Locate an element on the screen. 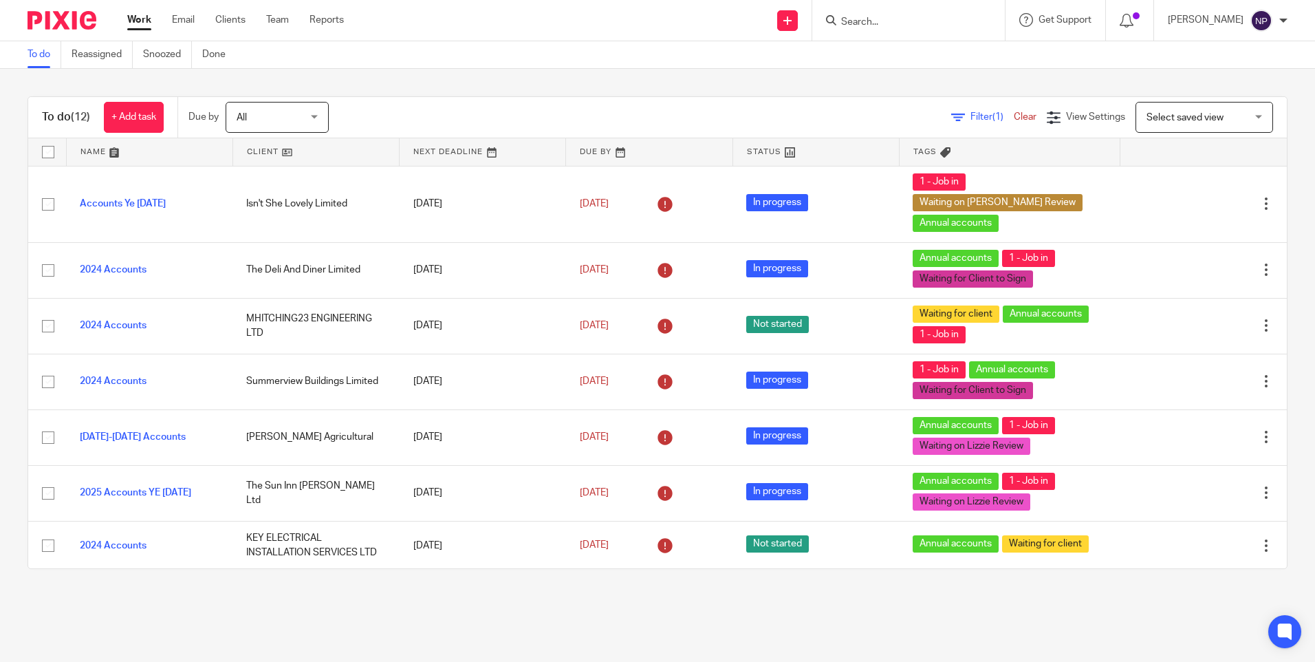 The image size is (1315, 662). span: Filter is located at coordinates (992, 117).